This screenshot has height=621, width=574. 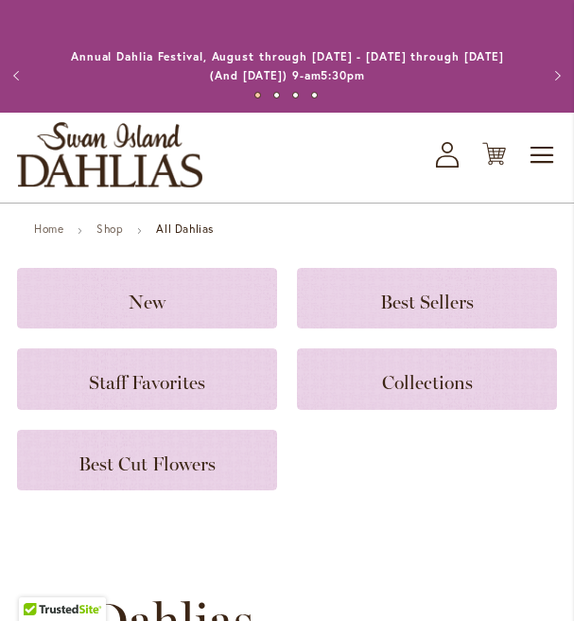 What do you see at coordinates (276, 95) in the screenshot?
I see `button: 2 of 4` at bounding box center [276, 95].